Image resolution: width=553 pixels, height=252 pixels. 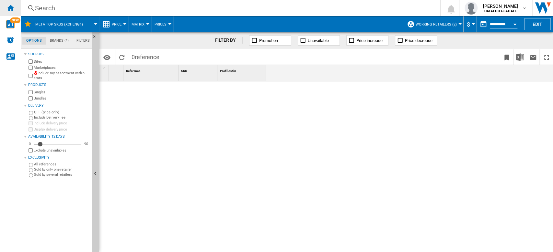 What do you see at coordinates (537, 24) in the screenshot?
I see `button: Edit` at bounding box center [537, 24].